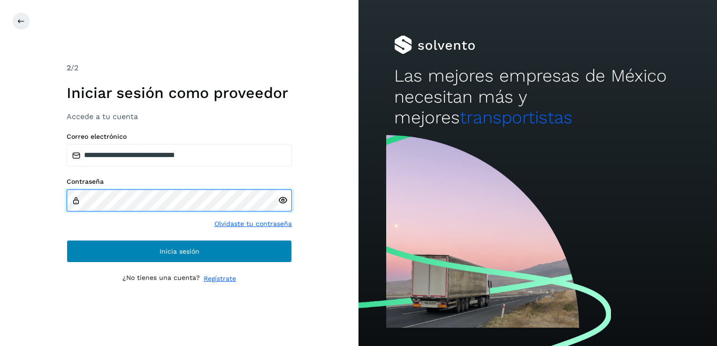 The width and height of the screenshot is (717, 346). What do you see at coordinates (253, 224) in the screenshot?
I see `a: Olvidaste tu contraseña` at bounding box center [253, 224].